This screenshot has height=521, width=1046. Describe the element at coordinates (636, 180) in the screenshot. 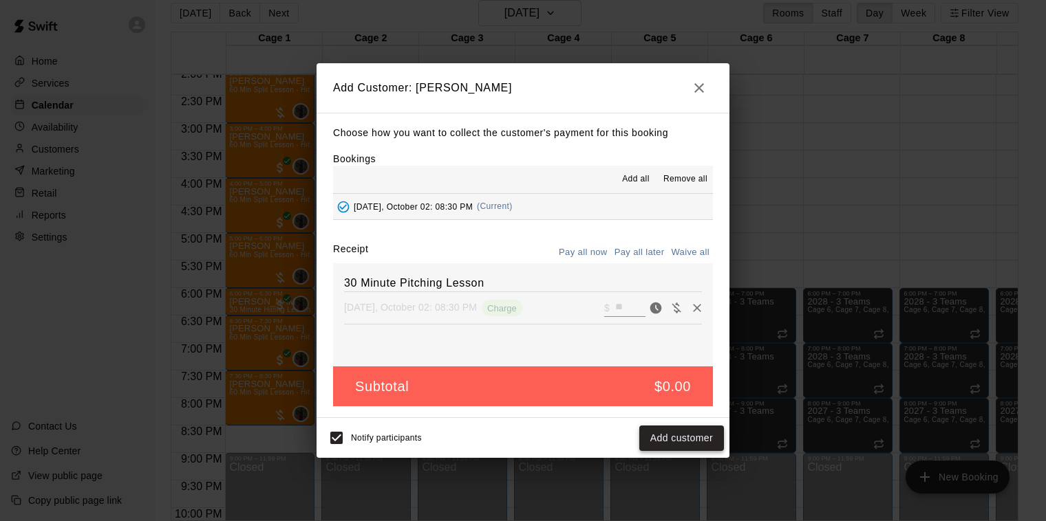

I see `span: Add all` at that location.